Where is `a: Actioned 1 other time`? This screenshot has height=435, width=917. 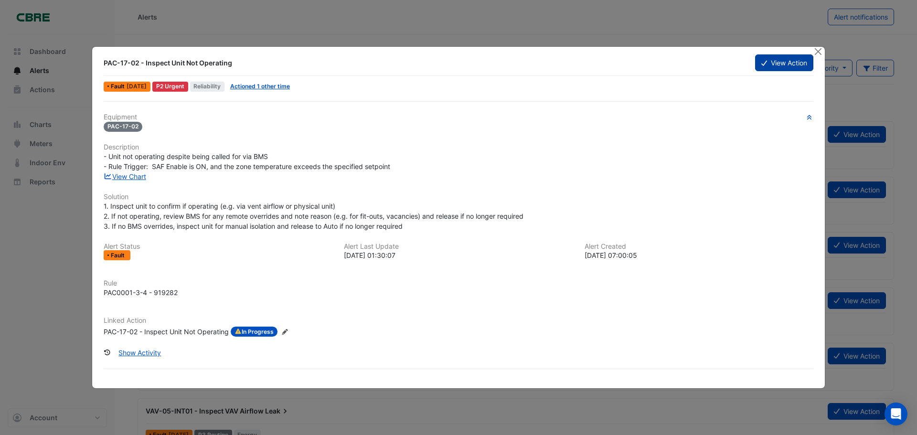
a: Actioned 1 other time is located at coordinates (260, 86).